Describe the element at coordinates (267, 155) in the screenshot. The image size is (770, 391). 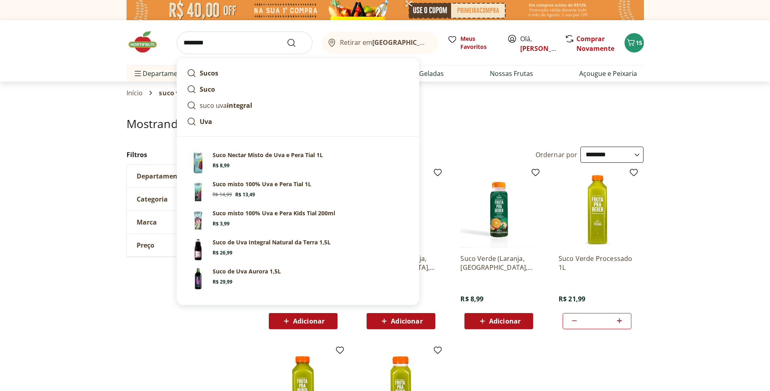
I see `p: Suco Nectar Misto de Uva e Pera Tial 1L` at that location.